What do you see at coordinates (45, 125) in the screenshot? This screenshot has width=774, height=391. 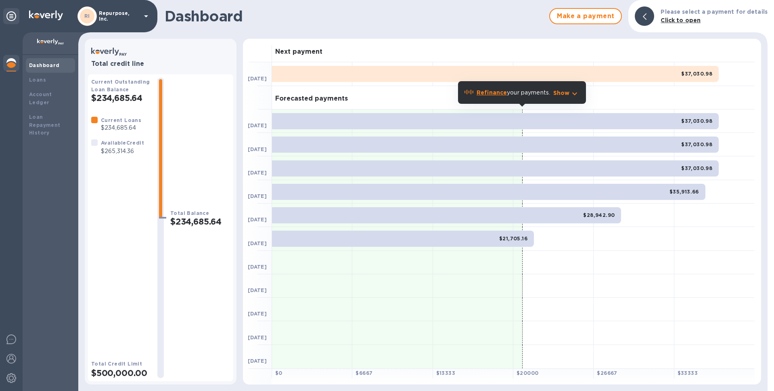 I see `b: Loan Repayment History` at bounding box center [45, 125].